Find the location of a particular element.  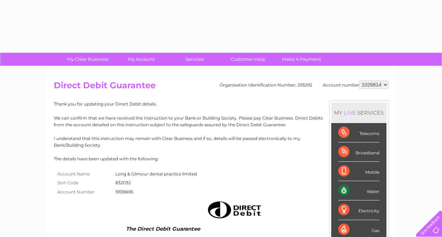

p: We can confirm that we have received the Instruction to your Bank or Building Society. Please pay... is located at coordinates (221, 121).